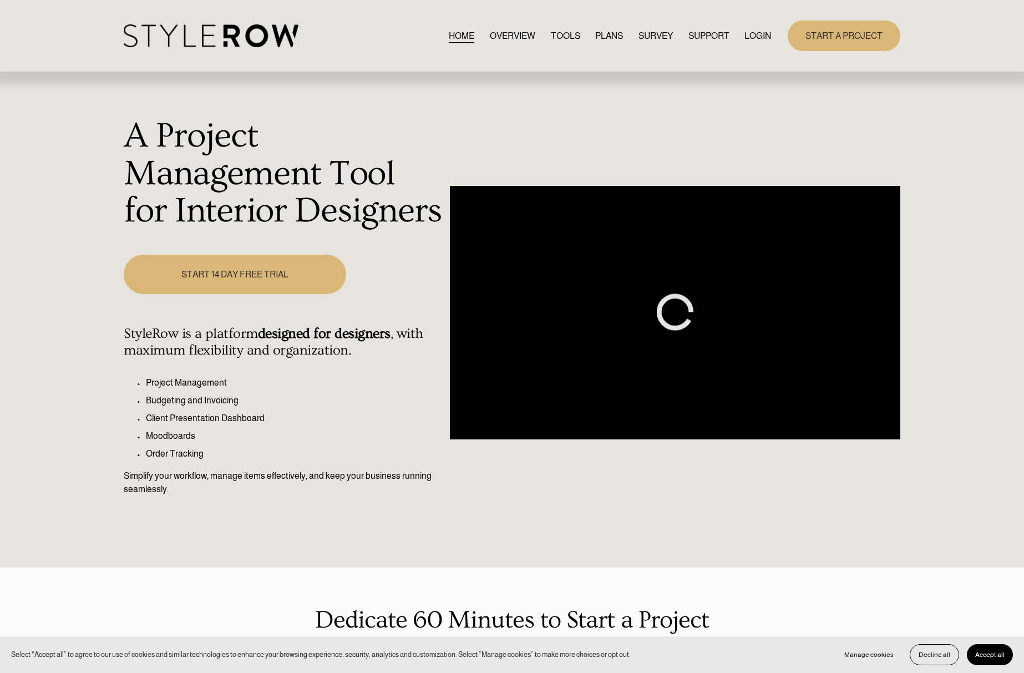  Describe the element at coordinates (324, 333) in the screenshot. I see `strong: designed for designers` at that location.